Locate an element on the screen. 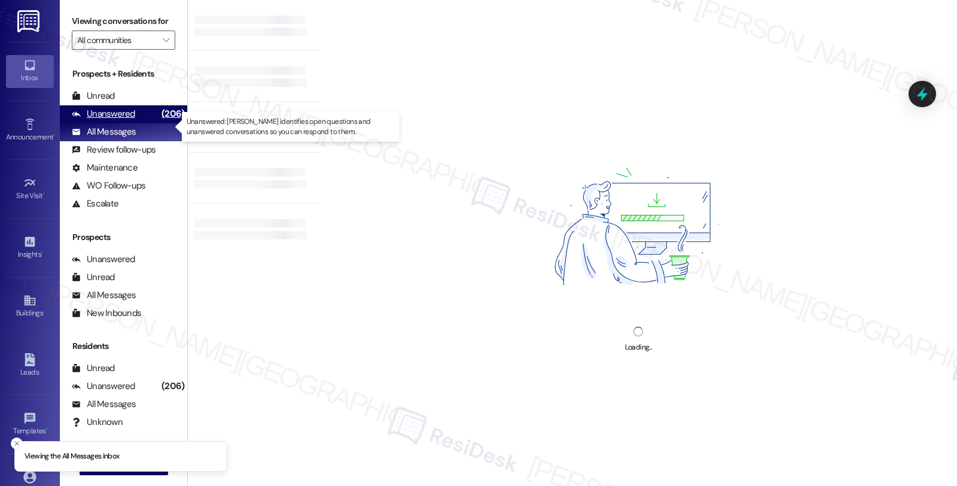  input: All communities is located at coordinates (117, 40).